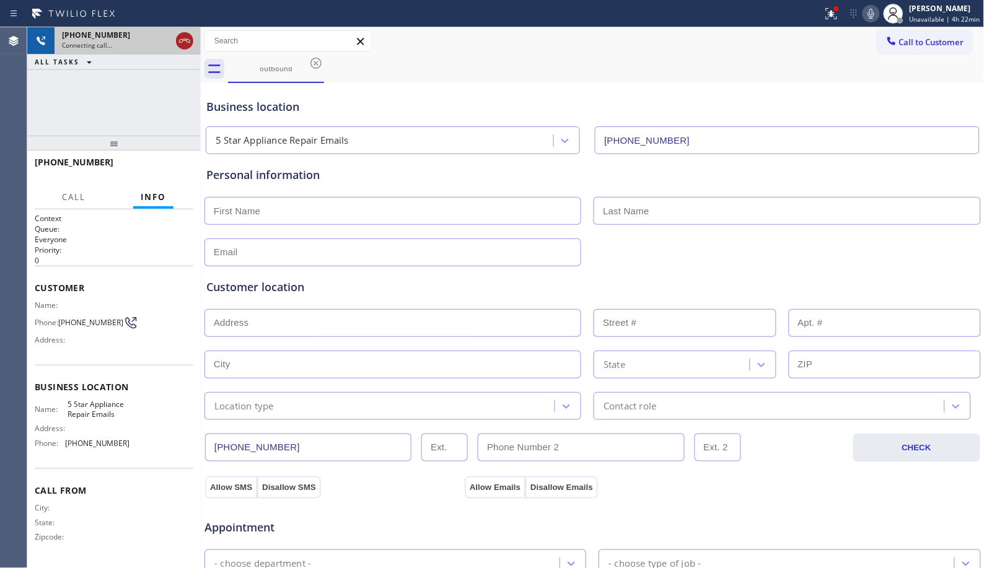  What do you see at coordinates (289, 488) in the screenshot?
I see `button: Disallow SMS` at bounding box center [289, 488].